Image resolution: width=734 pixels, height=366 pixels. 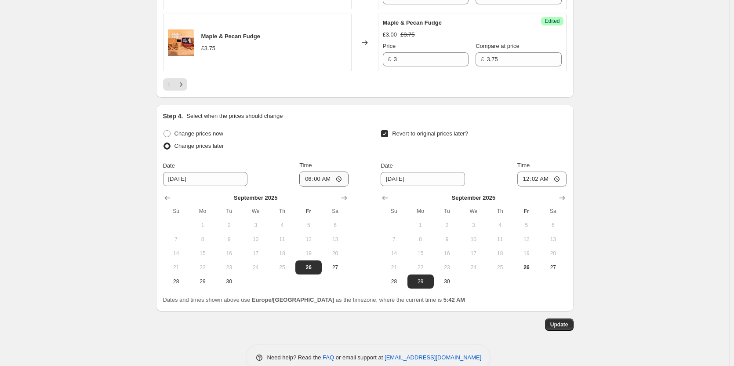 What do you see at coordinates (389, 46) in the screenshot?
I see `span: Price` at bounding box center [389, 46].